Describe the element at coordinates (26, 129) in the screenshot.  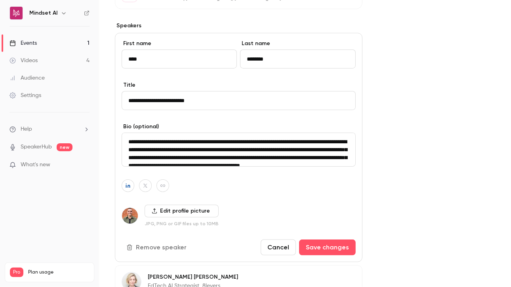
I see `span: Help` at that location.